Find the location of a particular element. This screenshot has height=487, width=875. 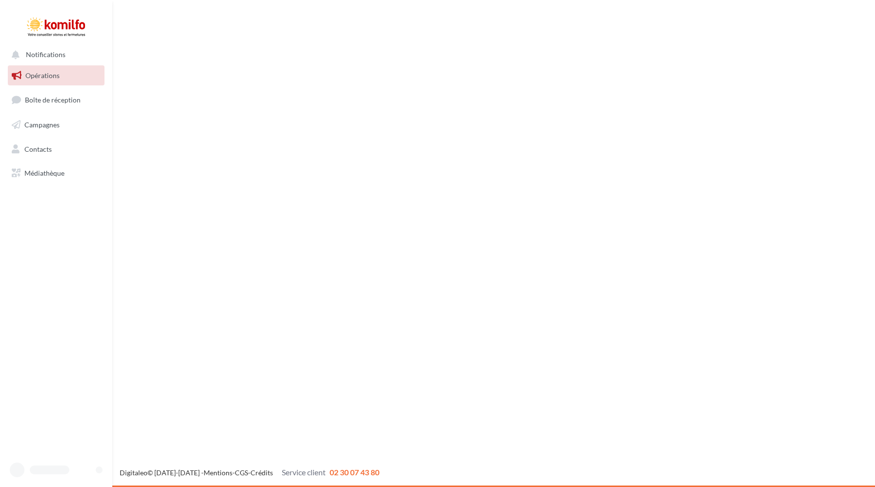

a: Médiathèque is located at coordinates (56, 173).